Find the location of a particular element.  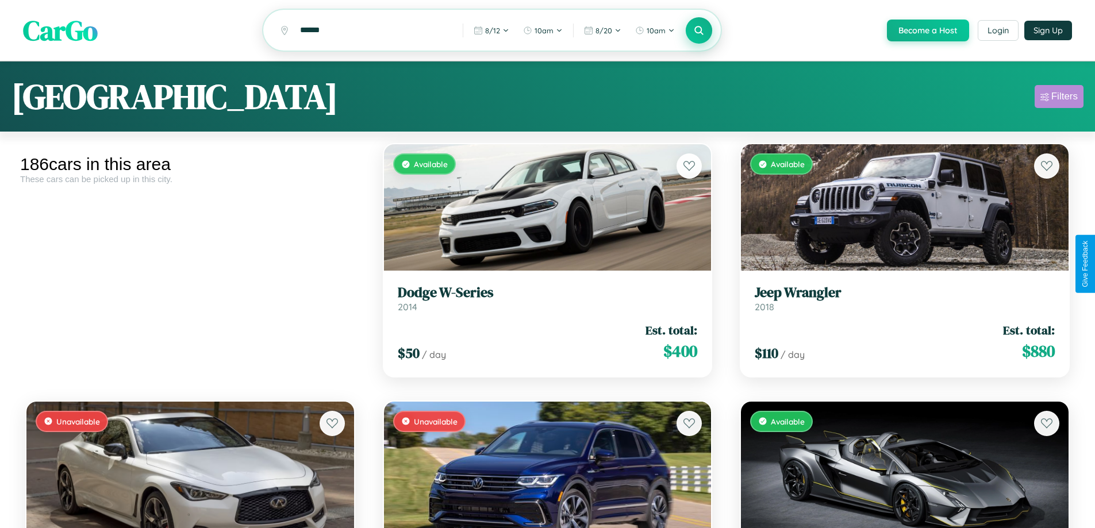

a: Jeep Wrangler2018 is located at coordinates (905, 298).